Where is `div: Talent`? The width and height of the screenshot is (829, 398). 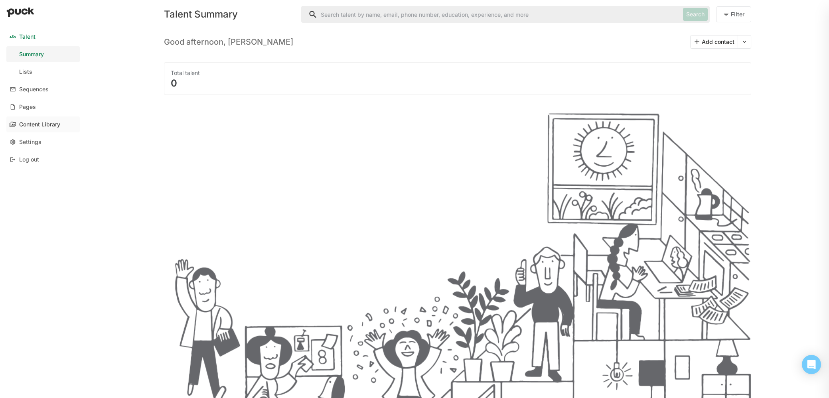
div: Talent is located at coordinates (27, 37).